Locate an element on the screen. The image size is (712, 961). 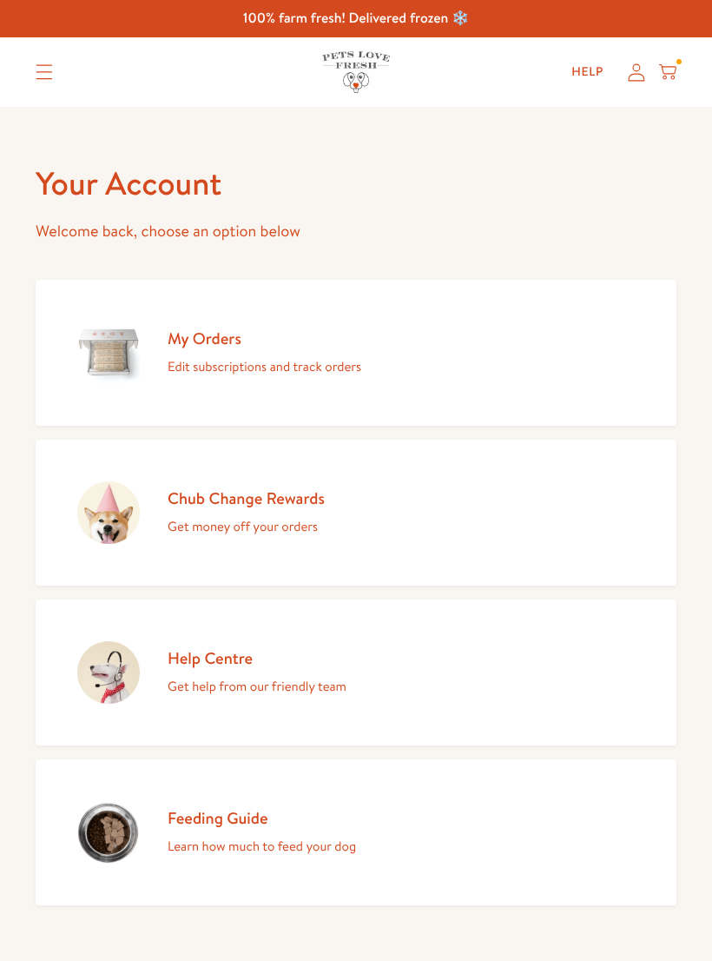
h2: Help Centre is located at coordinates (257, 658).